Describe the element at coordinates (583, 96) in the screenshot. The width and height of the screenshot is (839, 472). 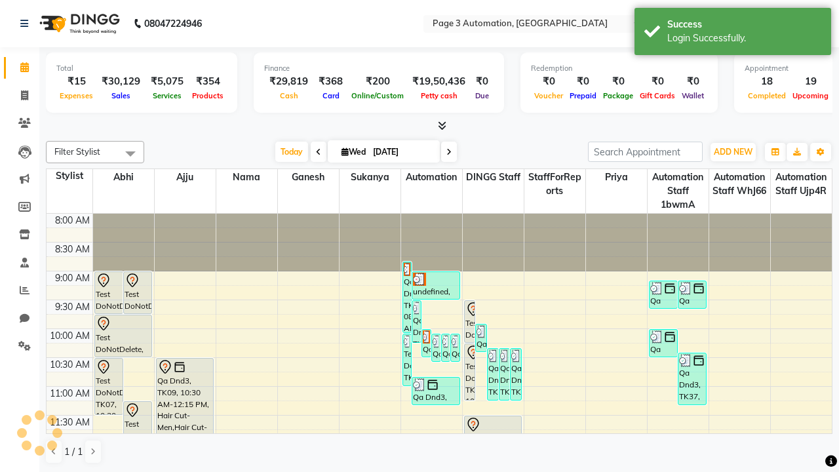
I see `span: Prepaid` at that location.